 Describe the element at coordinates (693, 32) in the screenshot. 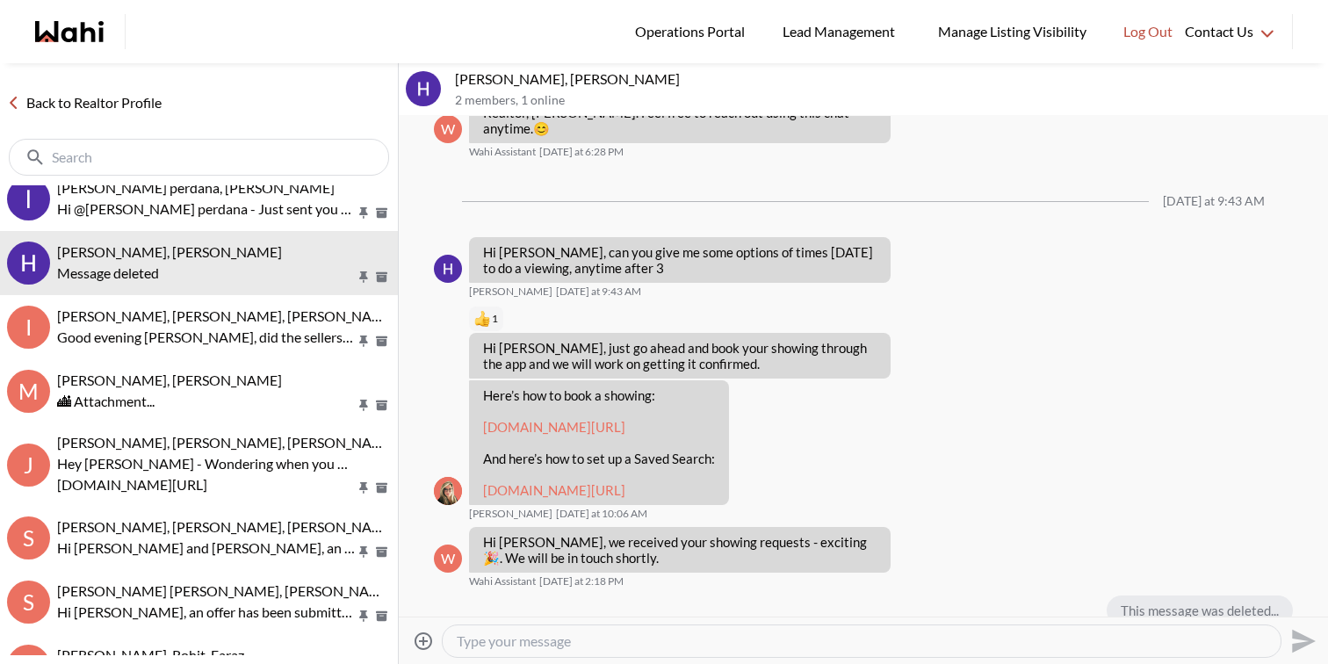

I see `span: Operations Portal` at that location.